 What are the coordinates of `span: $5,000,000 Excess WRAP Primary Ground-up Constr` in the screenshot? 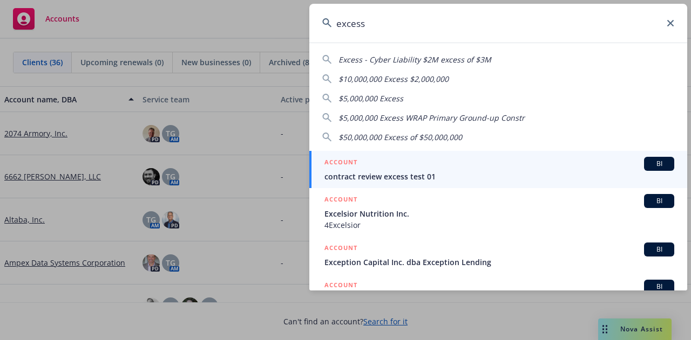 It's located at (431, 118).